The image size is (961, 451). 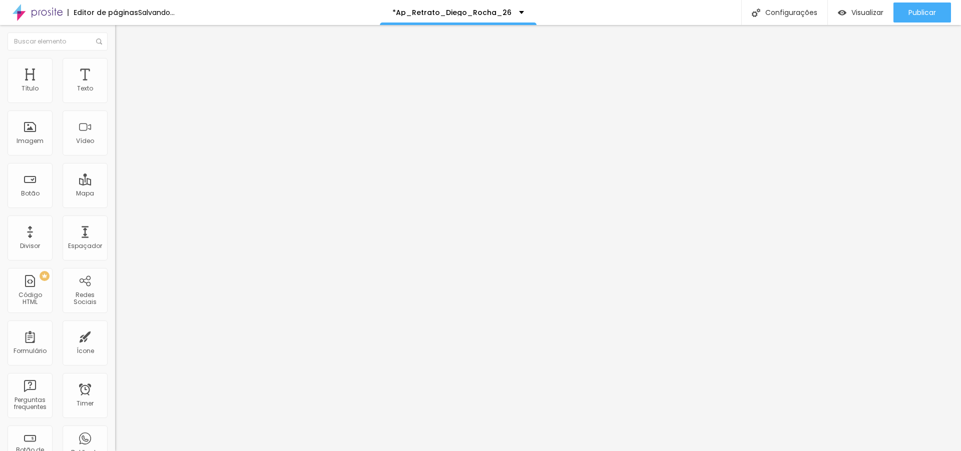 I want to click on span: Publicar, so click(x=922, y=13).